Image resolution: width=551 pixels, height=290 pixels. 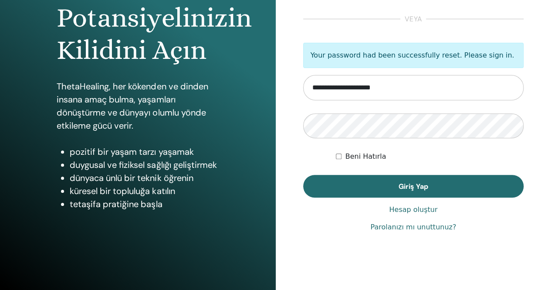 I want to click on button: Giriş Yap, so click(x=413, y=186).